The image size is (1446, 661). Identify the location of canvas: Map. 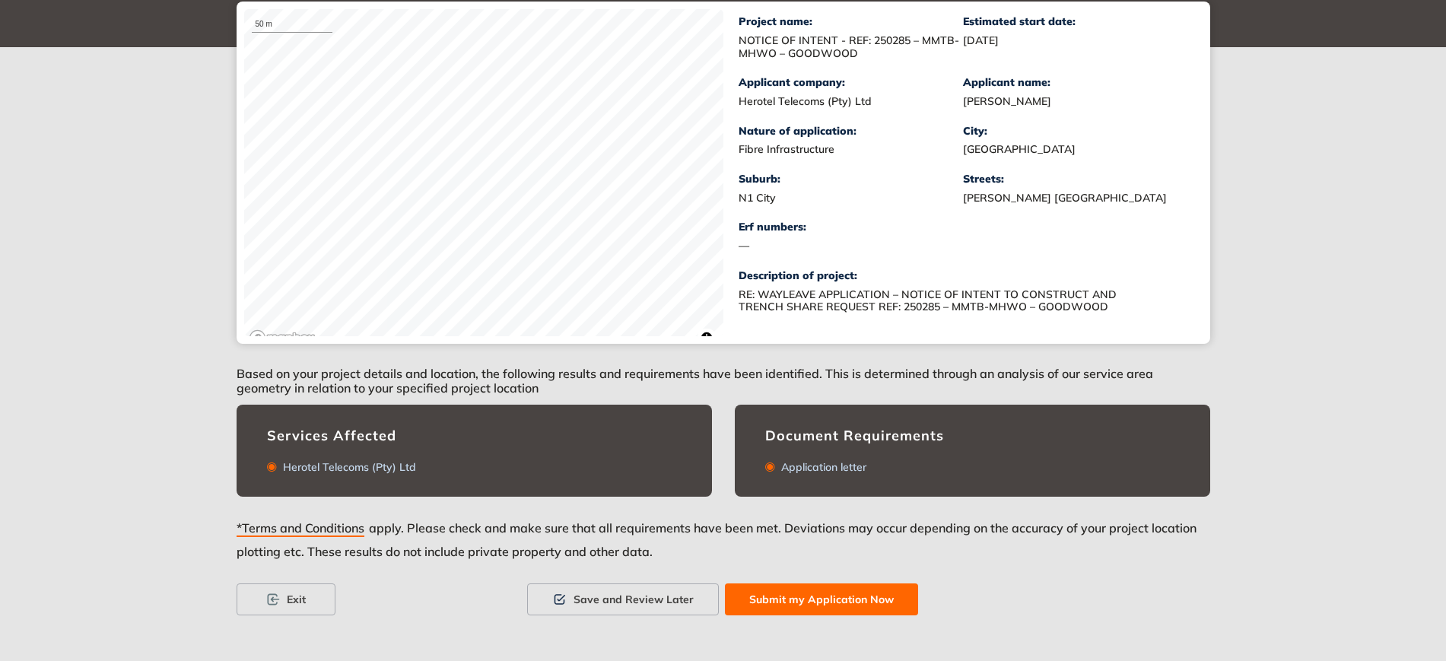
(484, 180).